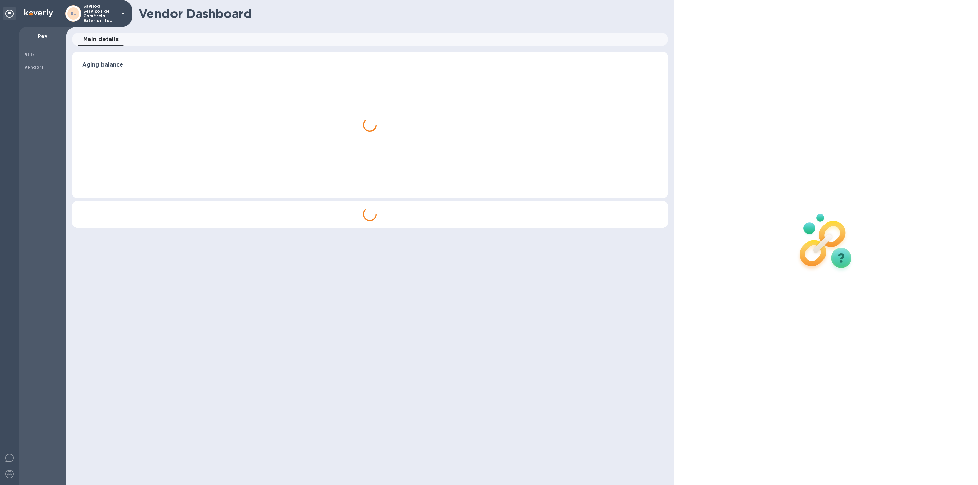  What do you see at coordinates (73, 13) in the screenshot?
I see `b: SL` at bounding box center [73, 13].